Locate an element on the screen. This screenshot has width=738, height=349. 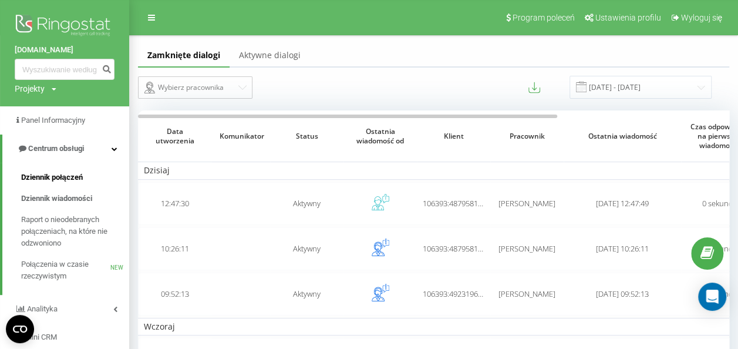
span: Status is located at coordinates (306, 136).